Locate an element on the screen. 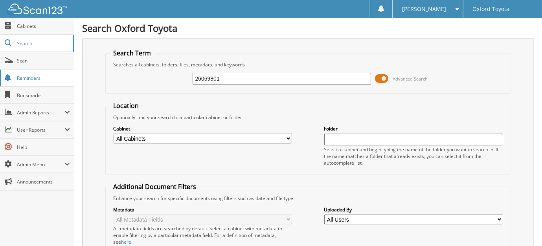 The height and width of the screenshot is (246, 542). img: scan123-logo-white.svg is located at coordinates (37, 9).